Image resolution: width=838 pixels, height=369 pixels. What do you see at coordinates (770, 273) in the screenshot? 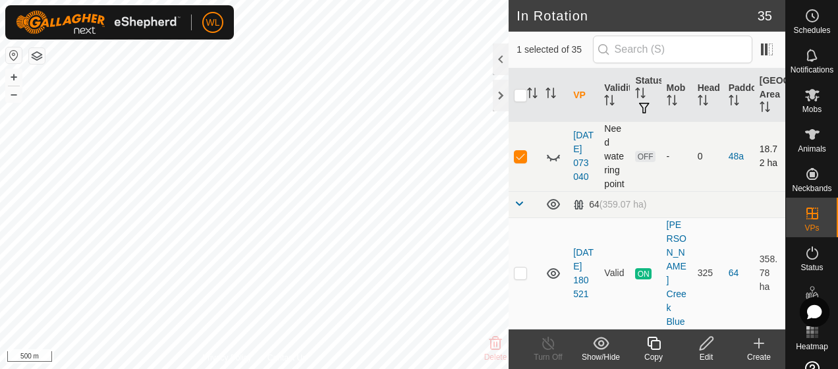
I see `td: 358.78 ha` at bounding box center [770, 273].